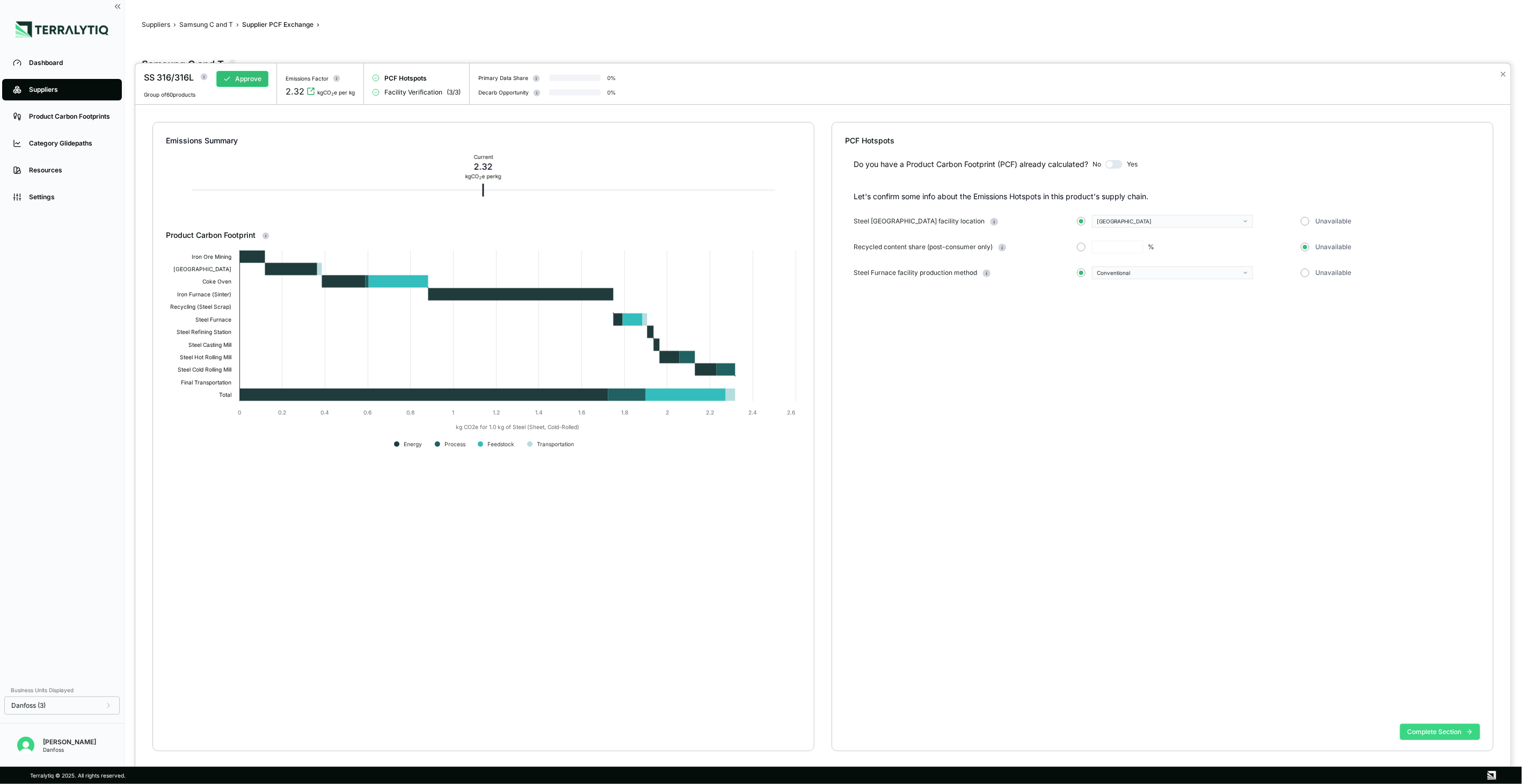 The width and height of the screenshot is (1522, 784). I want to click on span: ( 3 / 3 ), so click(454, 92).